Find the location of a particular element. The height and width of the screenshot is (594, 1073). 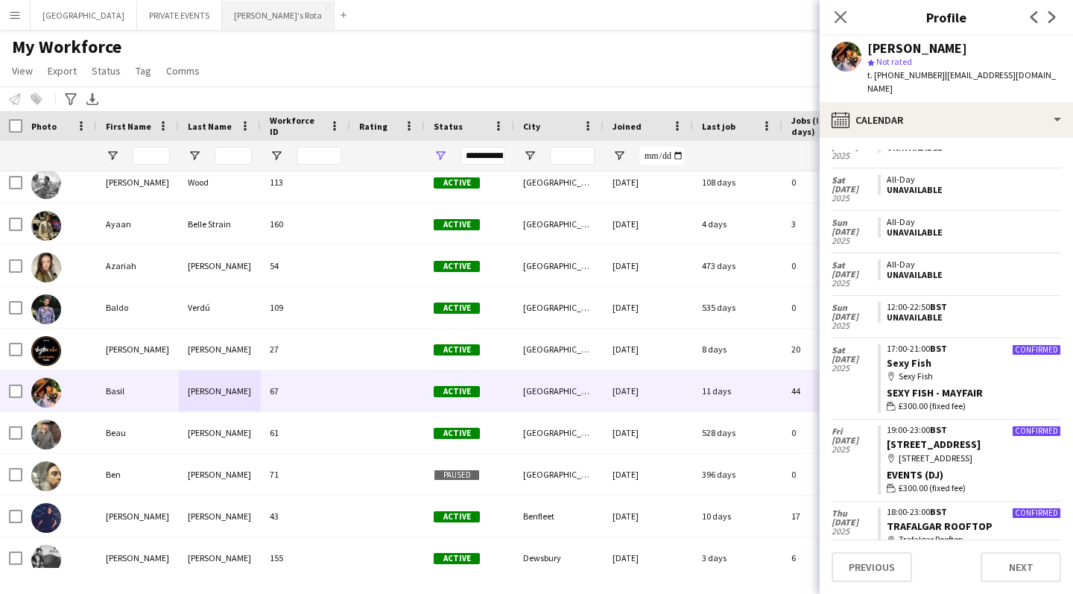

div: Azariah is located at coordinates (138, 265).